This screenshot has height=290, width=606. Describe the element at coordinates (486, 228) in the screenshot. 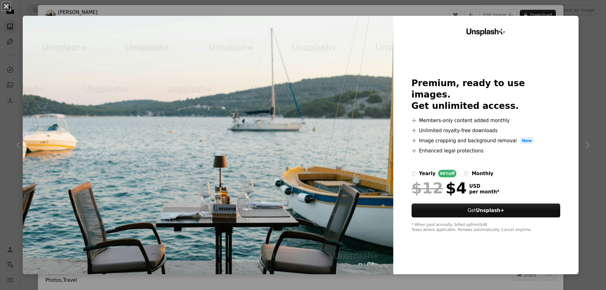

I see `div: * When paid annually, billed upfront $48 Taxes where applicable. Renews automatically. Cancel any...` at that location.